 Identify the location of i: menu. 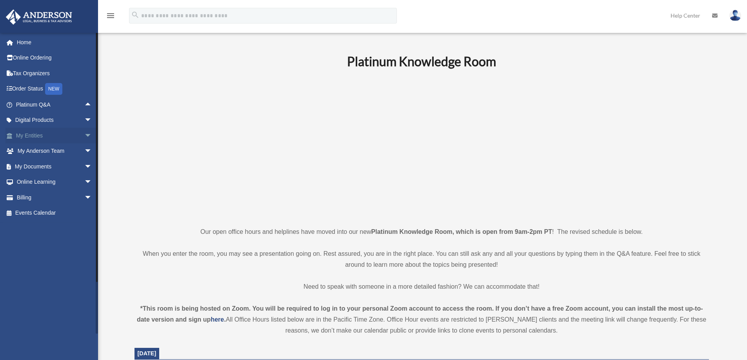
(111, 16).